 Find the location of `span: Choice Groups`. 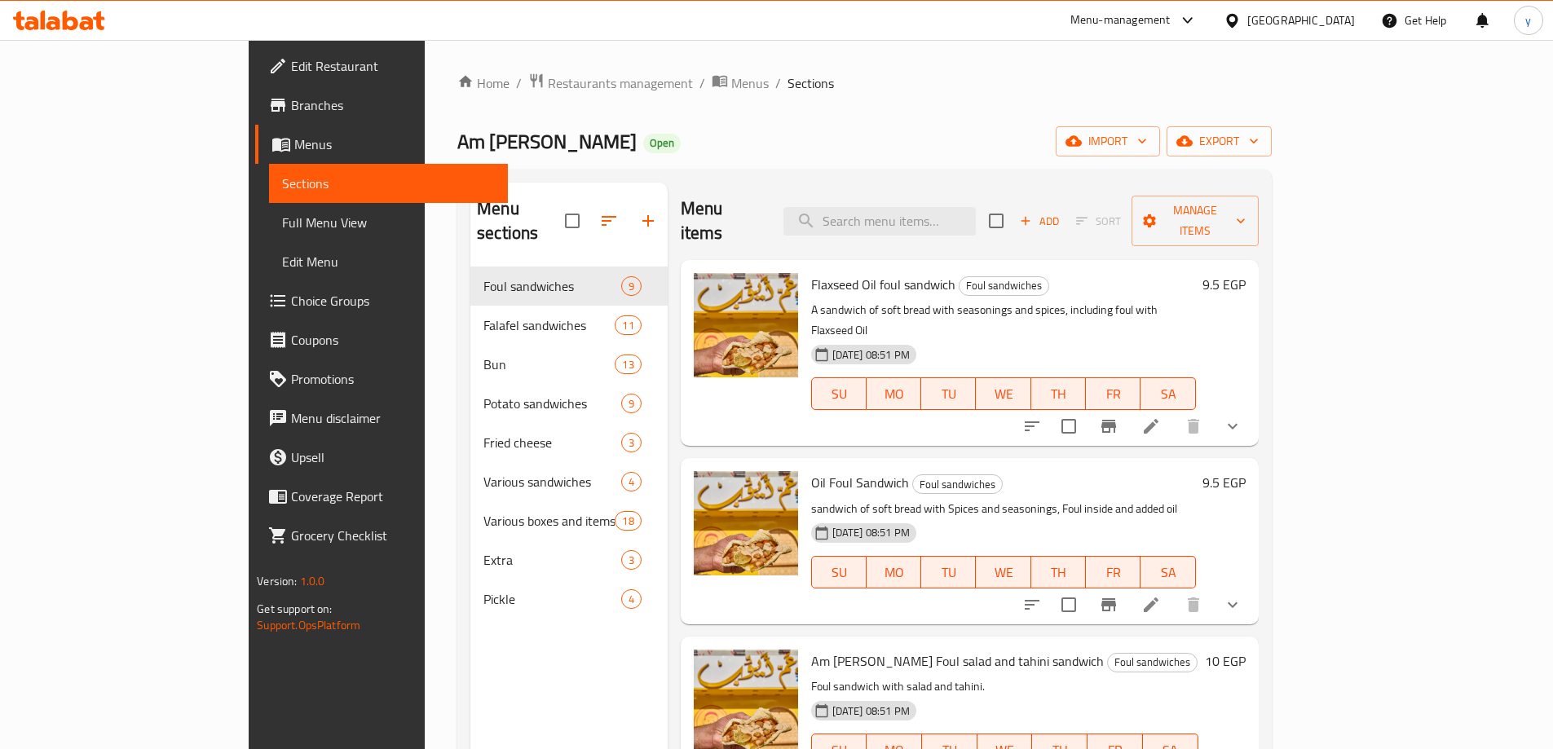

span: Choice Groups is located at coordinates (393, 301).